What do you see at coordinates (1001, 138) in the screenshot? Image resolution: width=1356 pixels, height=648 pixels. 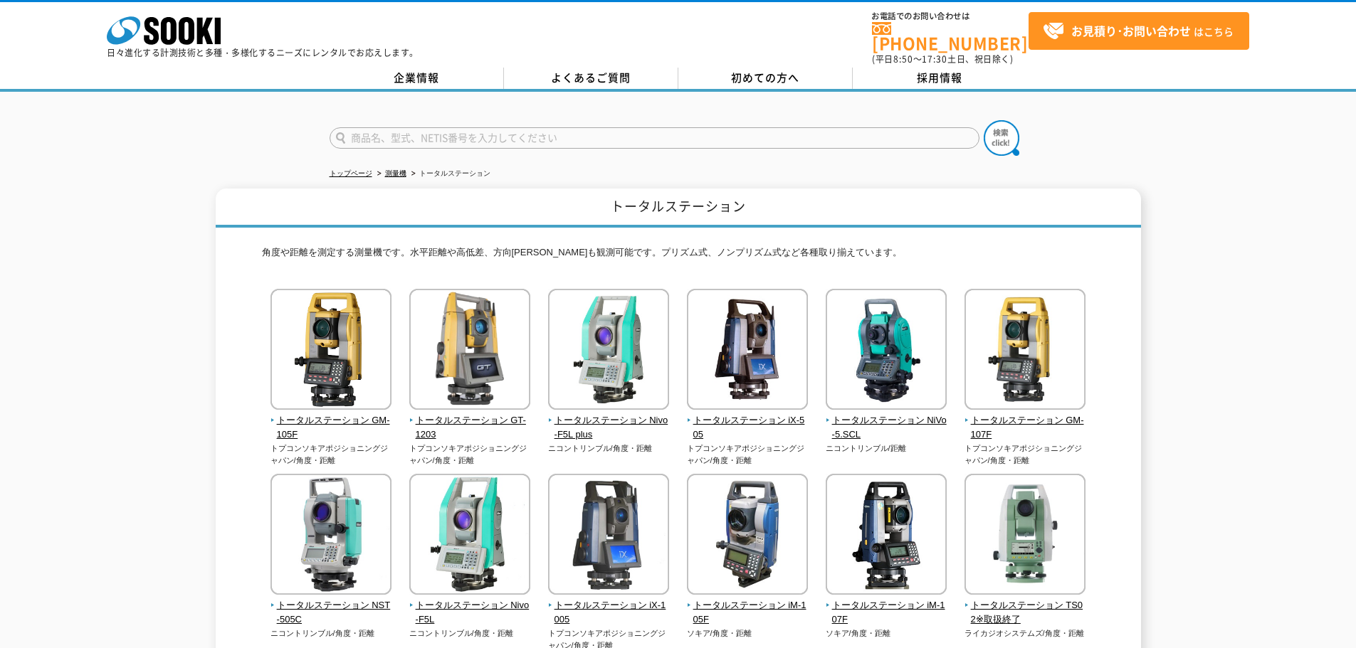 I see `img: btn_search.png` at bounding box center [1001, 138].